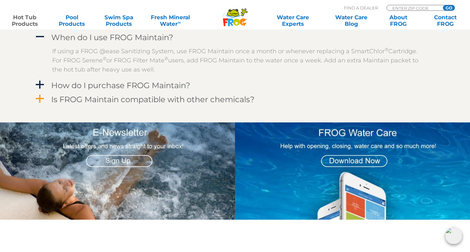 The image size is (470, 252). I want to click on a: Hot TubProducts, so click(25, 21).